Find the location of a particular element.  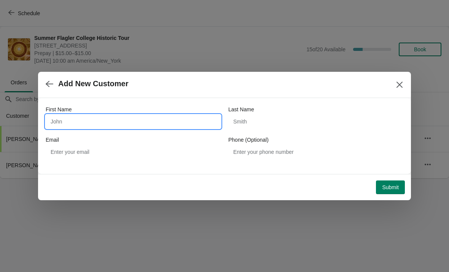

h2: Add New Customer is located at coordinates (93, 84).